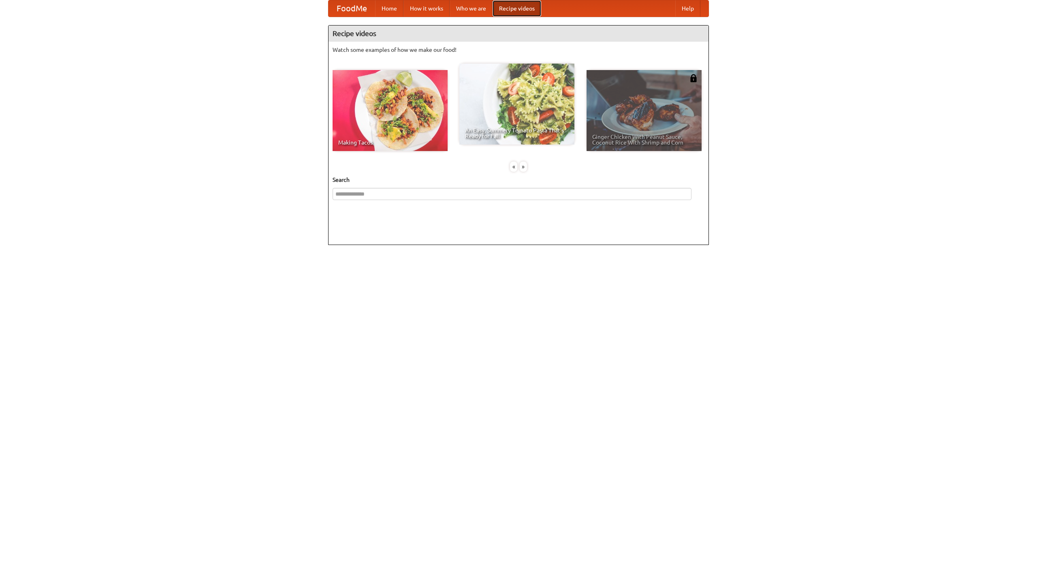  I want to click on img: 483408.png, so click(693, 78).